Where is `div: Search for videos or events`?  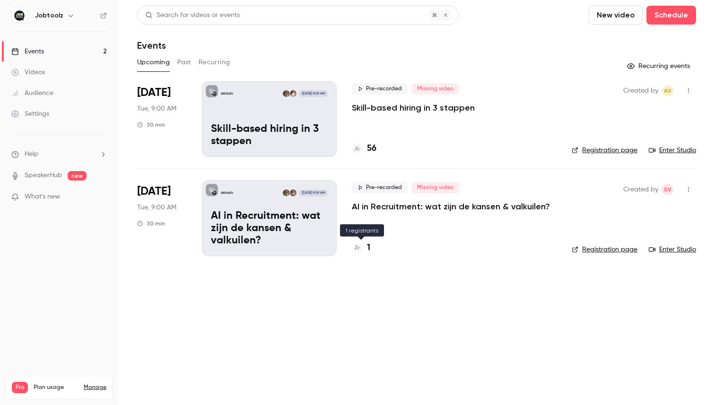 div: Search for videos or events is located at coordinates (192, 15).